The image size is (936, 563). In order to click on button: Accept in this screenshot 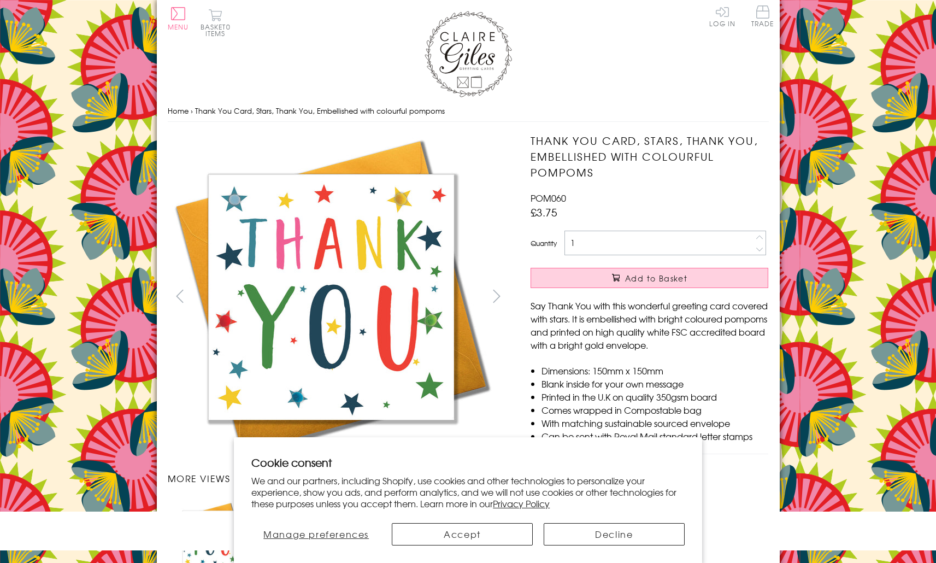, I will do `click(462, 534)`.